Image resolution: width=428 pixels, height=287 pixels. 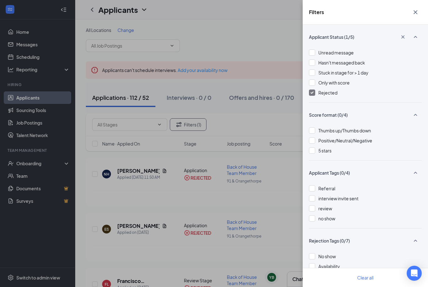 What do you see at coordinates (329, 241) in the screenshot?
I see `span: Rejection Tags (0/7)` at bounding box center [329, 241].